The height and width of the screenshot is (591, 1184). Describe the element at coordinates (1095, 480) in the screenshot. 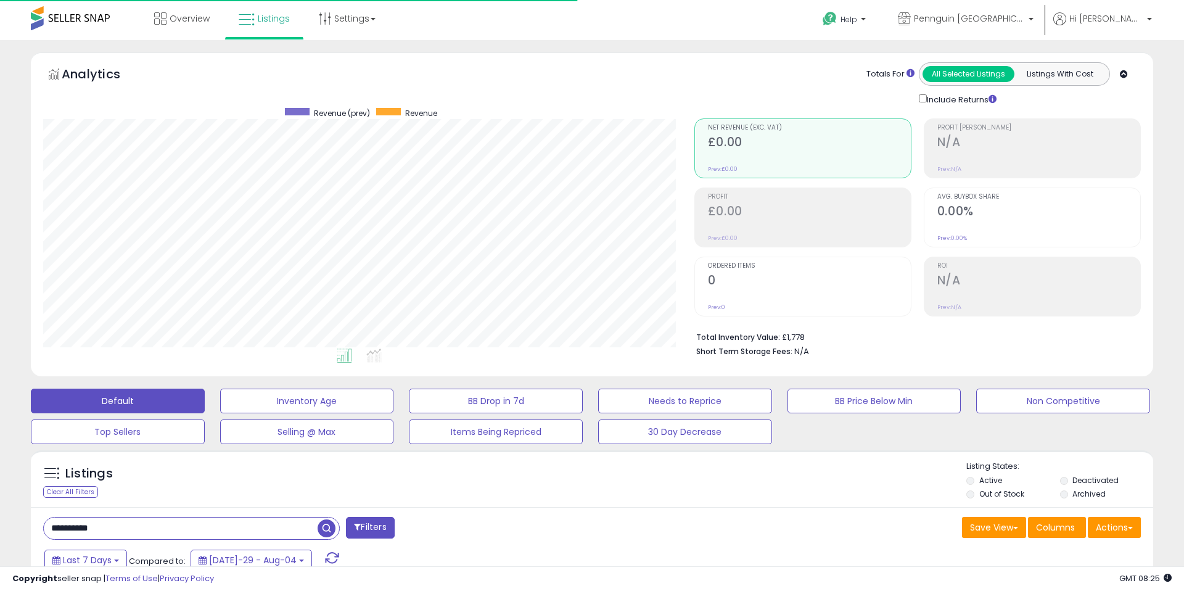

I see `label: Deactivated` at that location.